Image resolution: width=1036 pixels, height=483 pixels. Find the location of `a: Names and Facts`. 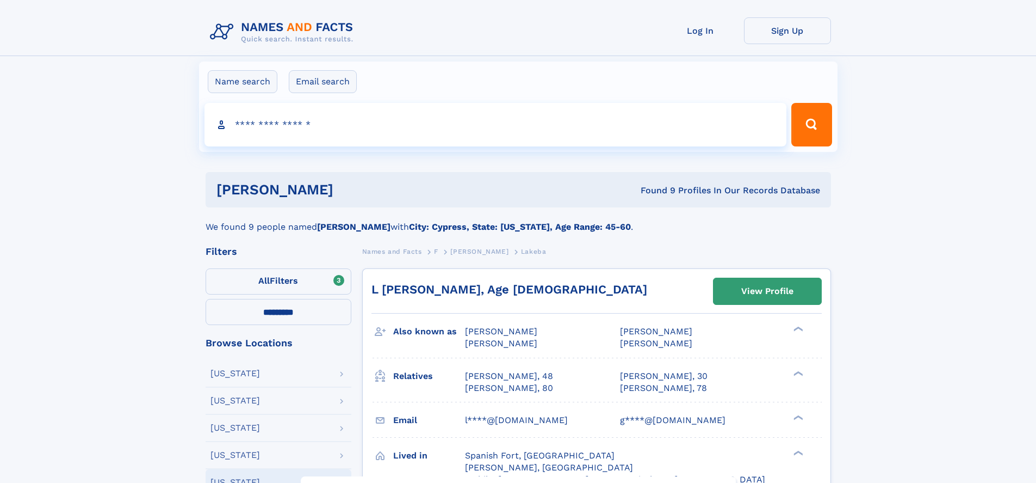

a: Names and Facts is located at coordinates (392, 251).